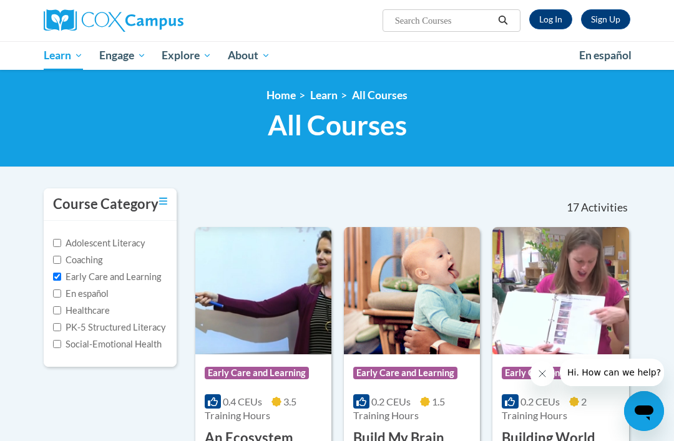 The height and width of the screenshot is (441, 674). I want to click on a: Engage, so click(122, 56).